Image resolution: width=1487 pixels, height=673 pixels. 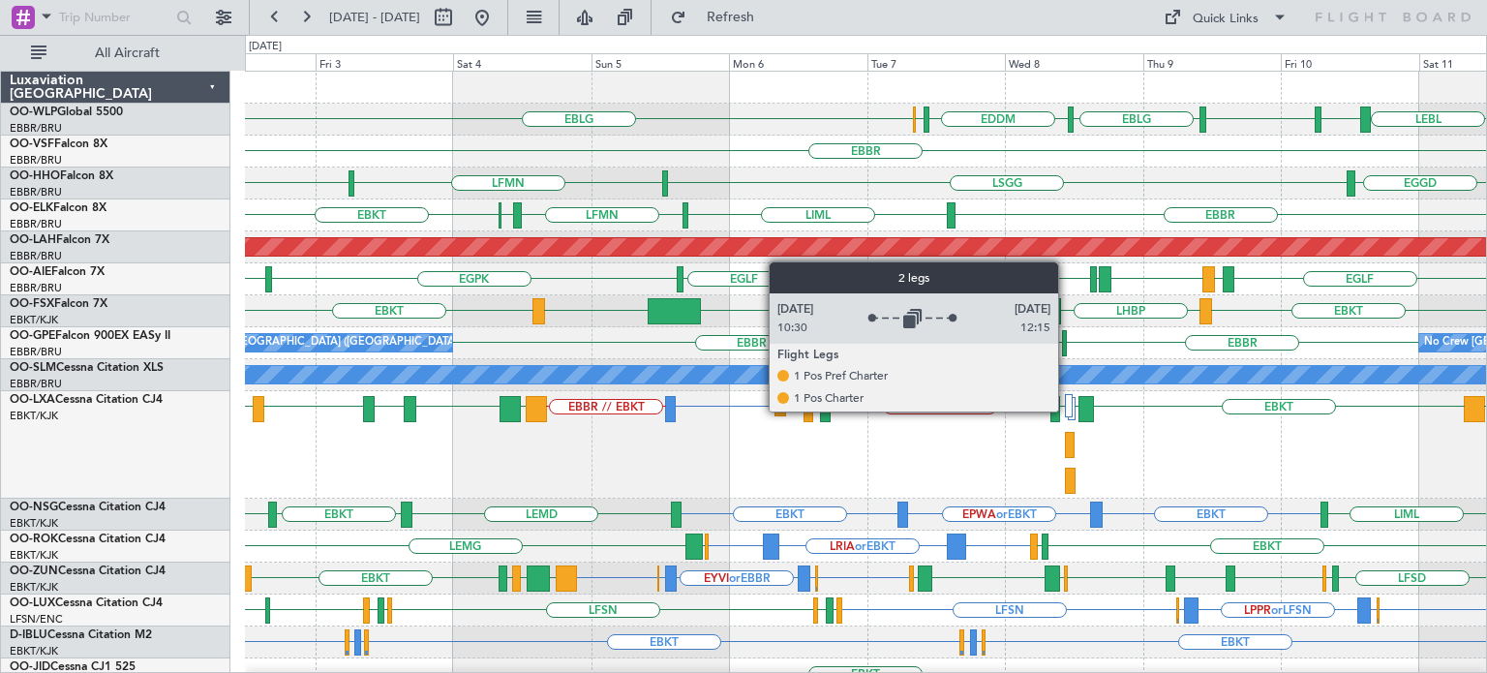 What do you see at coordinates (33, 240) in the screenshot?
I see `span: OO-LAH` at bounding box center [33, 240].